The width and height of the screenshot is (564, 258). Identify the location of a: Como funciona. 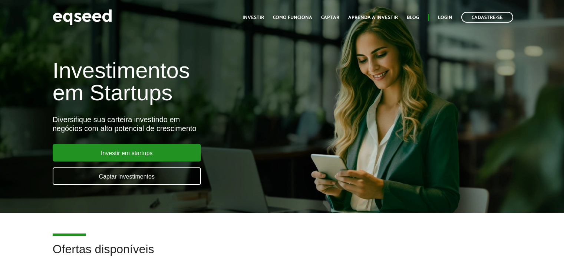
(293, 17).